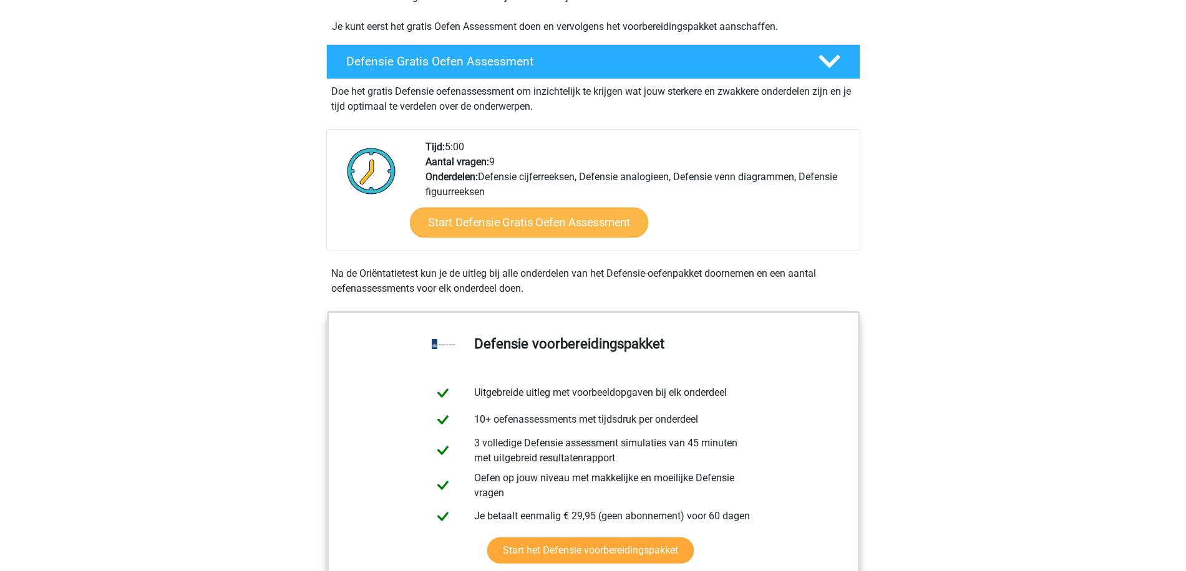  Describe the element at coordinates (637, 195) in the screenshot. I see `div: 5:00 9 Defensie cijferreeksen, Defensie analogieen, Defensie venn diagrammen, Defensie figuurreeksen` at that location.